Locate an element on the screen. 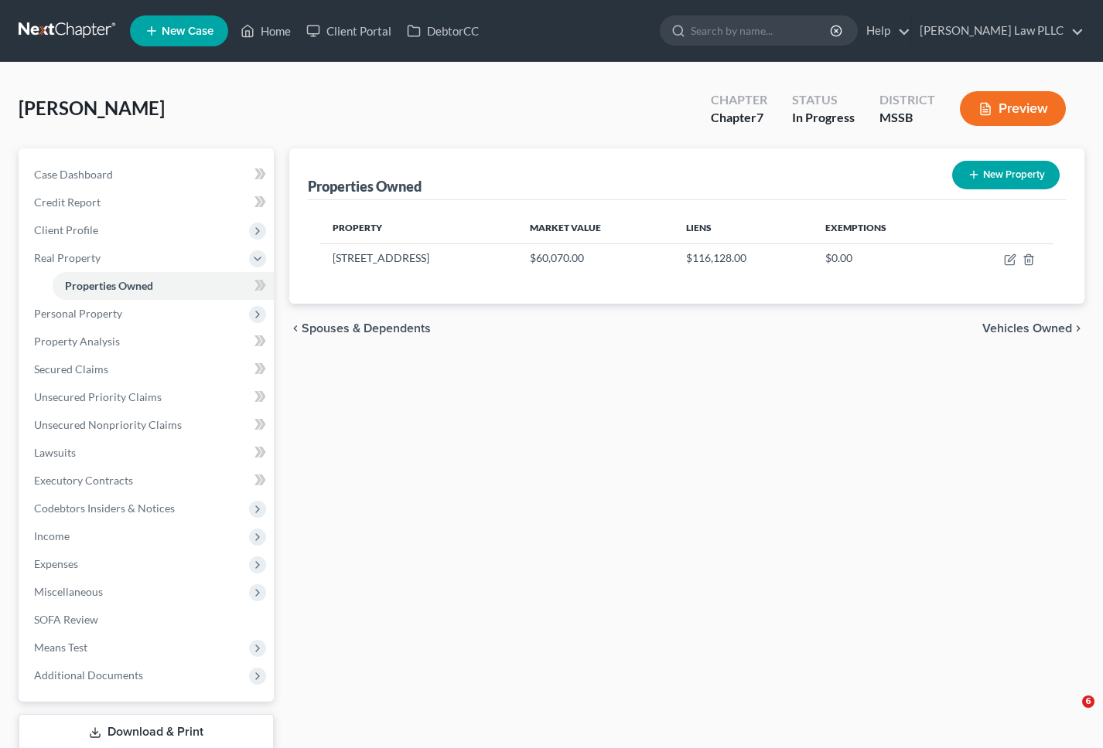 The height and width of the screenshot is (748, 1103). a: SOFA Review is located at coordinates (148, 620).